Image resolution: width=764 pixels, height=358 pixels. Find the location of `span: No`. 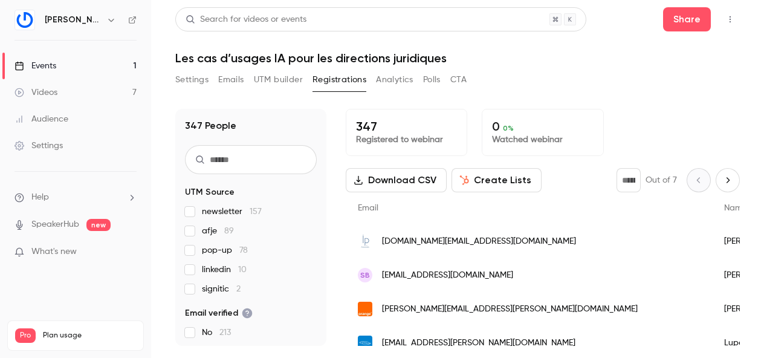

span: No is located at coordinates (216, 332).